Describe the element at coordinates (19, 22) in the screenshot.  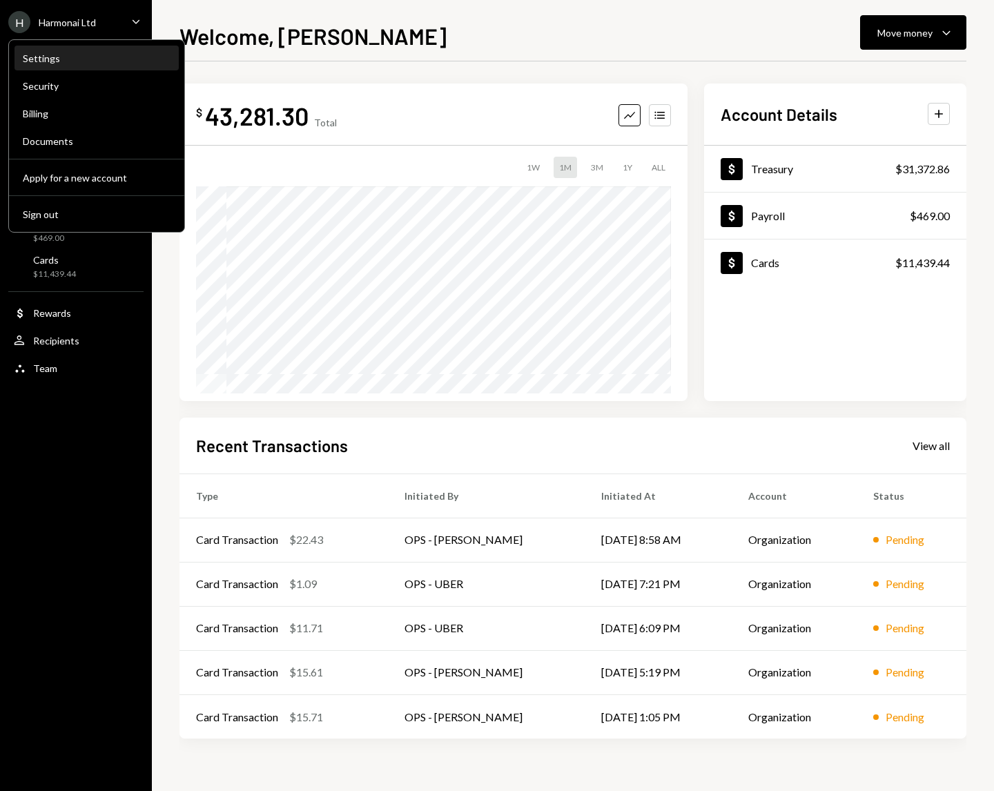
I see `div: H` at that location.